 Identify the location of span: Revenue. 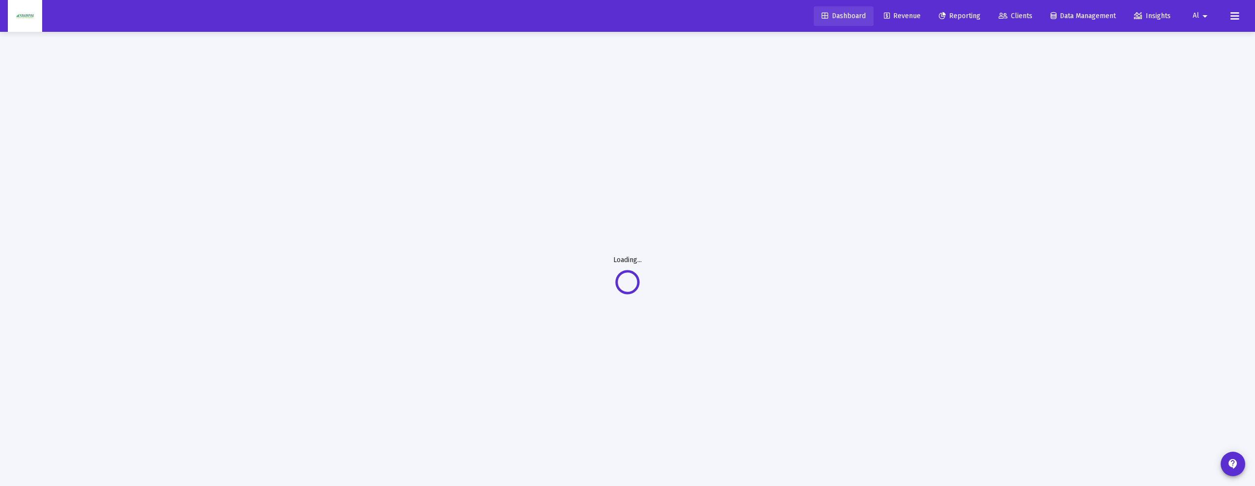
(902, 16).